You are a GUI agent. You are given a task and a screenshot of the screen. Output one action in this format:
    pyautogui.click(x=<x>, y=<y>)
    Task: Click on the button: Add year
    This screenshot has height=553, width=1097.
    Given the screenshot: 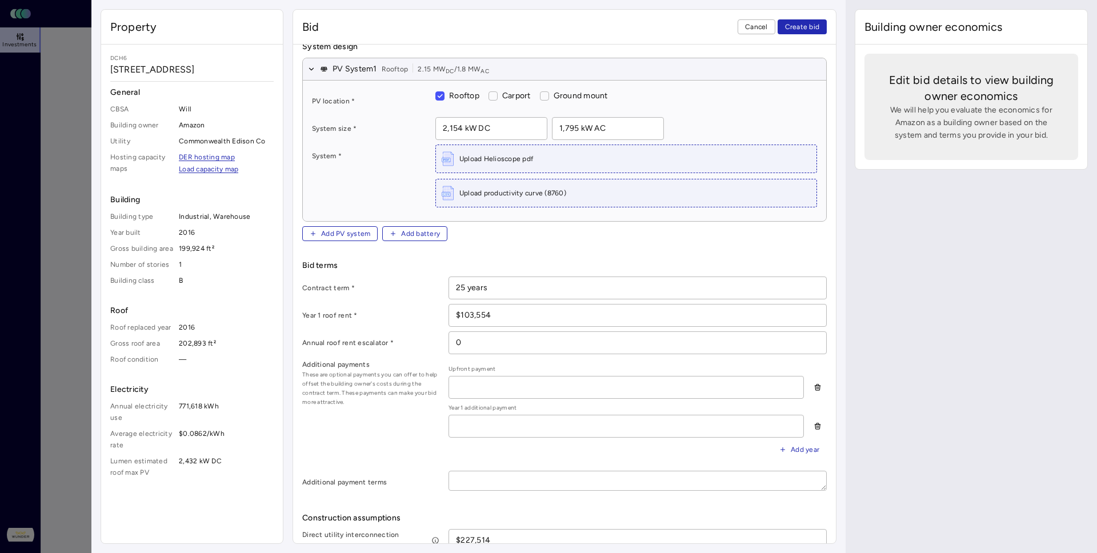 What is the action you would take?
    pyautogui.click(x=799, y=450)
    